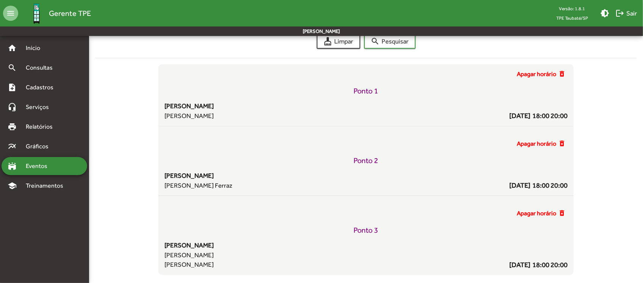 The height and width of the screenshot is (283, 643). I want to click on span: Consultas, so click(42, 68).